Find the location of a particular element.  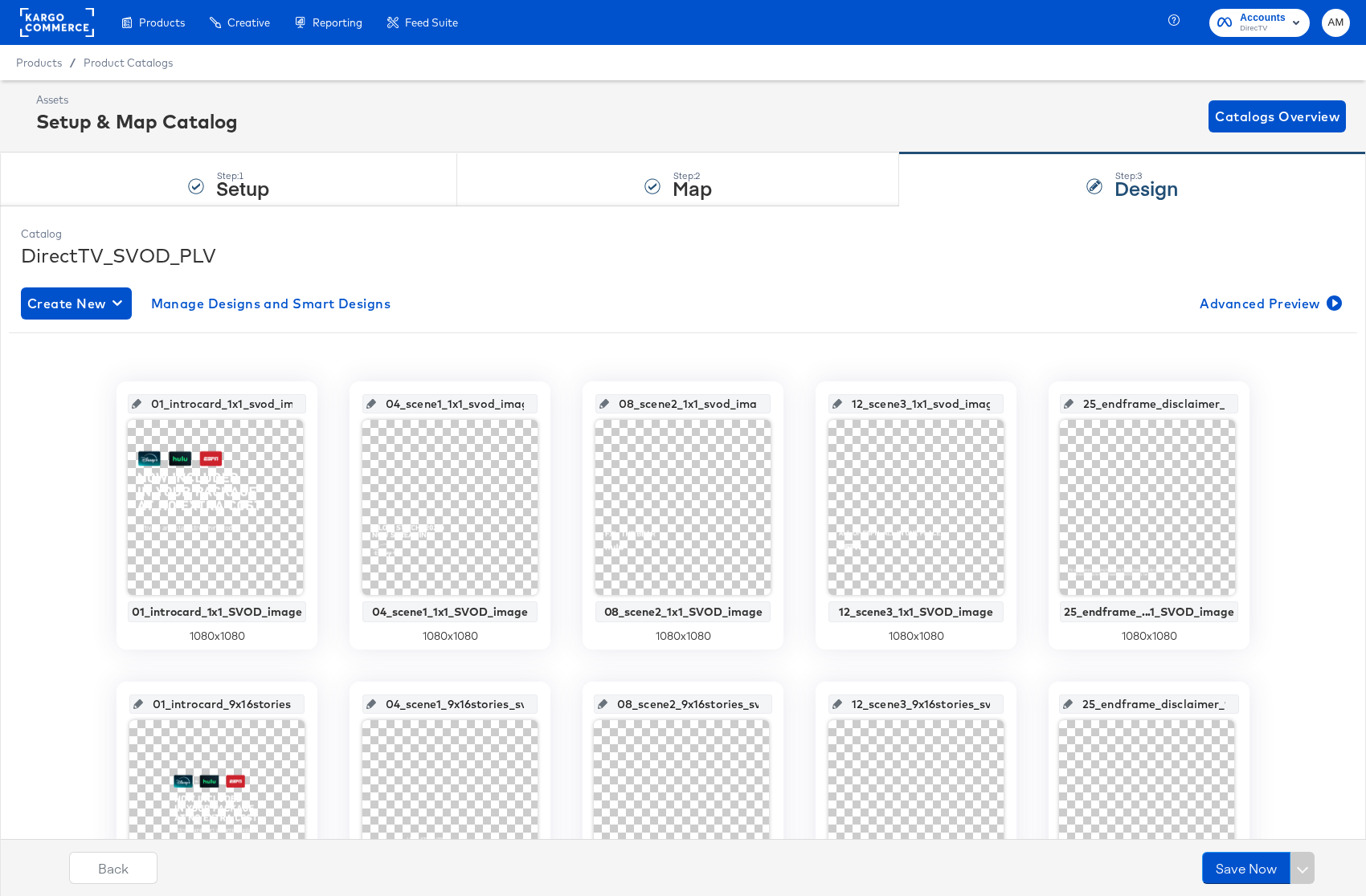

a: Product Catalogs is located at coordinates (128, 63).